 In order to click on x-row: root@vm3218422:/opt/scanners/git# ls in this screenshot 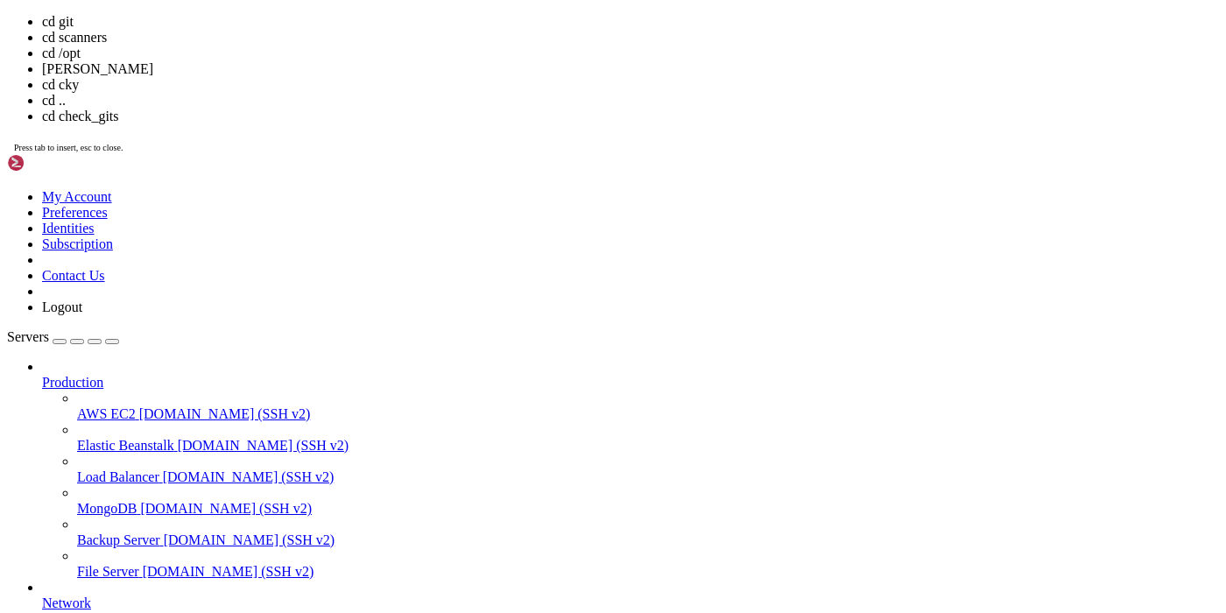, I will do `click(503, 14)`.